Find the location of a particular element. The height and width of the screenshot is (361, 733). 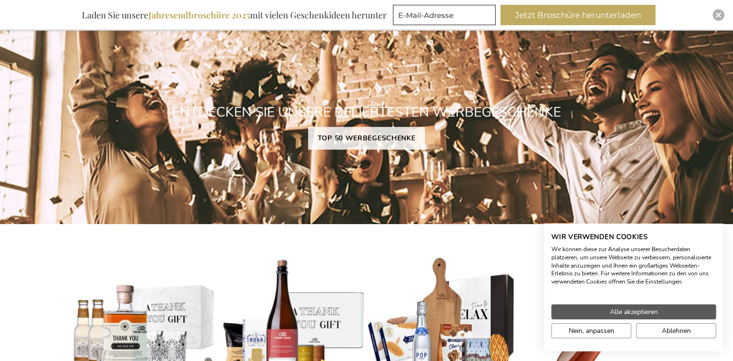

span: Nein, anpassen is located at coordinates (591, 331).